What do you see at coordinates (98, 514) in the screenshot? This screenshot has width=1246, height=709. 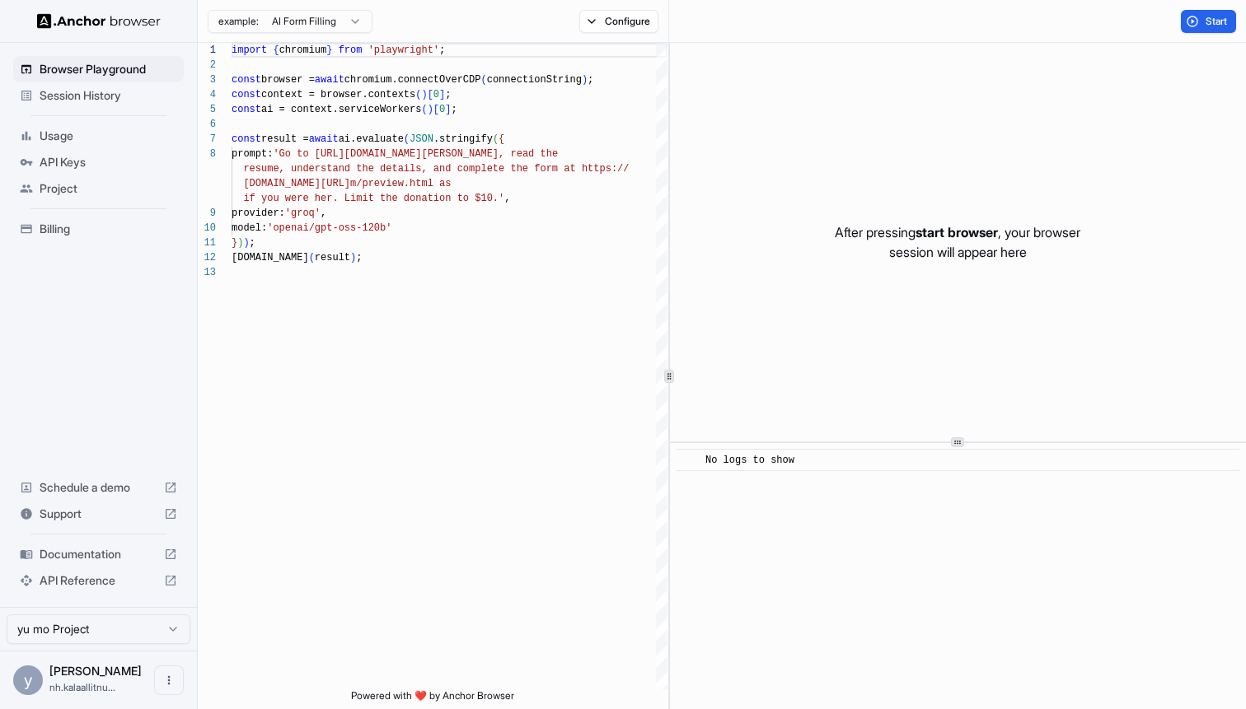 I see `div: Support` at bounding box center [98, 514].